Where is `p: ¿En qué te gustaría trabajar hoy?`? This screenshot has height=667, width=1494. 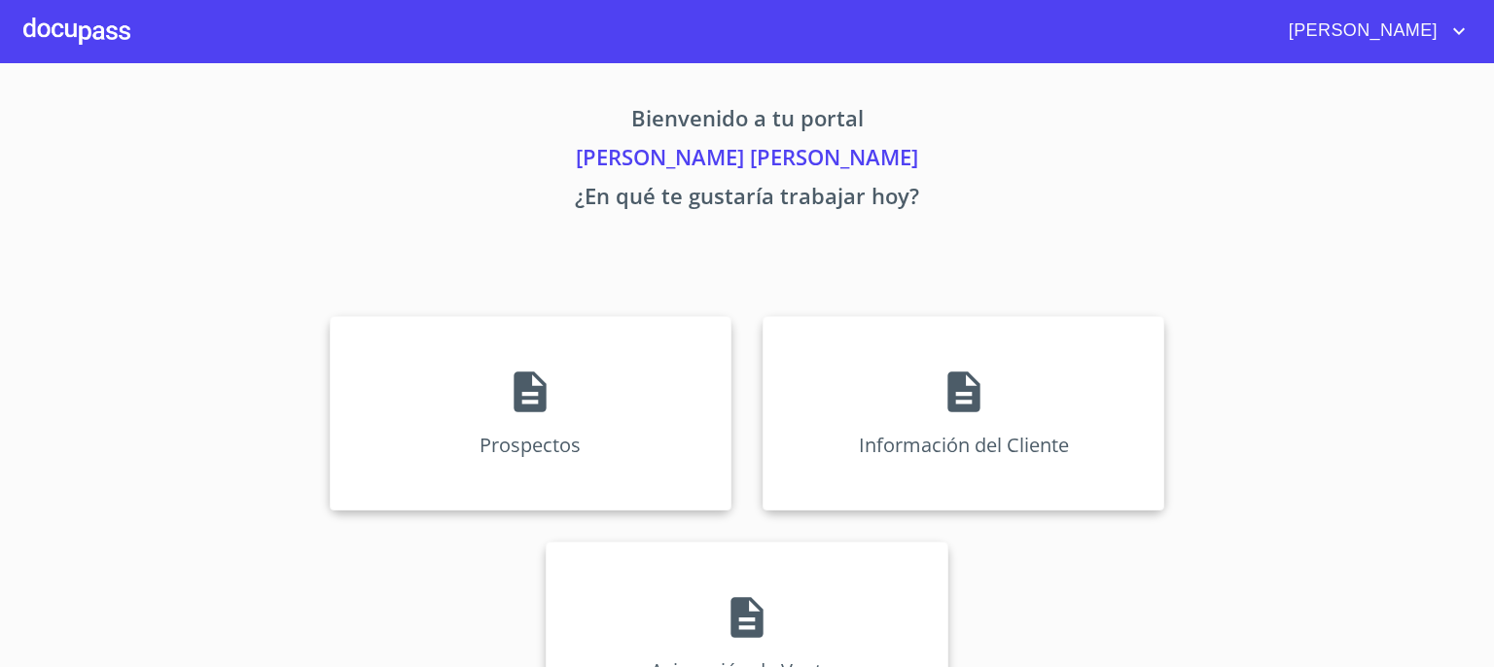 p: ¿En qué te gustaría trabajar hoy? is located at coordinates (747, 199).